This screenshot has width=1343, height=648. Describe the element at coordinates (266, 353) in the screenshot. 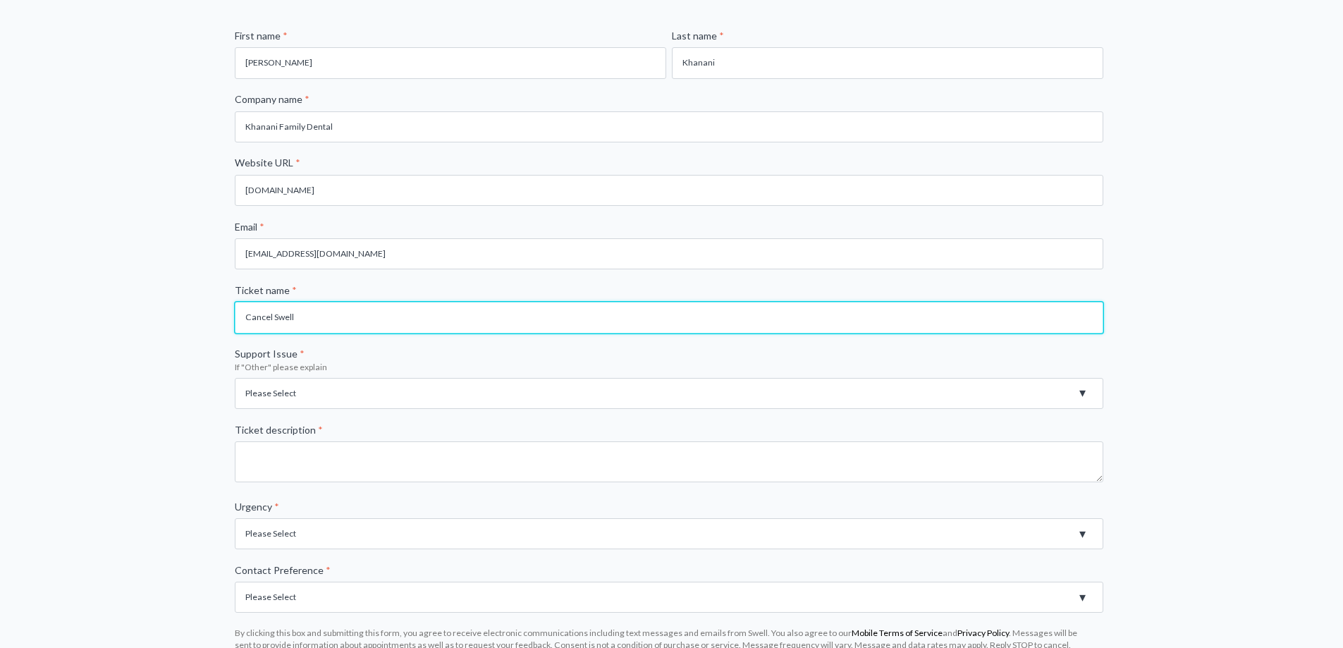

I see `span: Support Issue` at that location.